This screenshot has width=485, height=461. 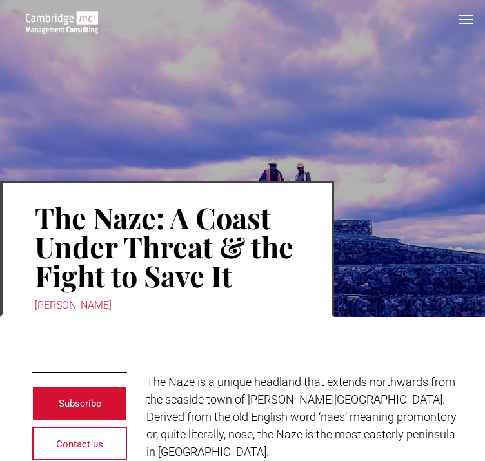 What do you see at coordinates (79, 444) in the screenshot?
I see `span: Contact us` at bounding box center [79, 444].